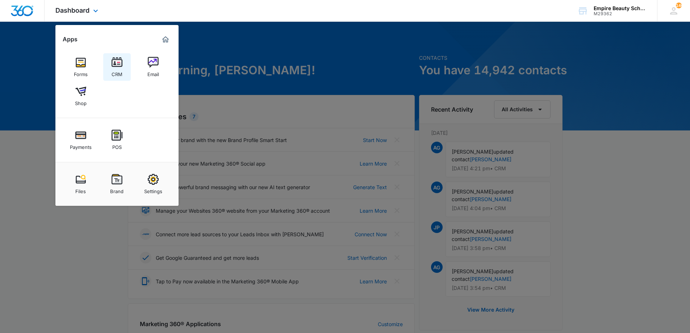 This screenshot has height=333, width=690. What do you see at coordinates (72, 10) in the screenshot?
I see `span: Dashboard` at bounding box center [72, 10].